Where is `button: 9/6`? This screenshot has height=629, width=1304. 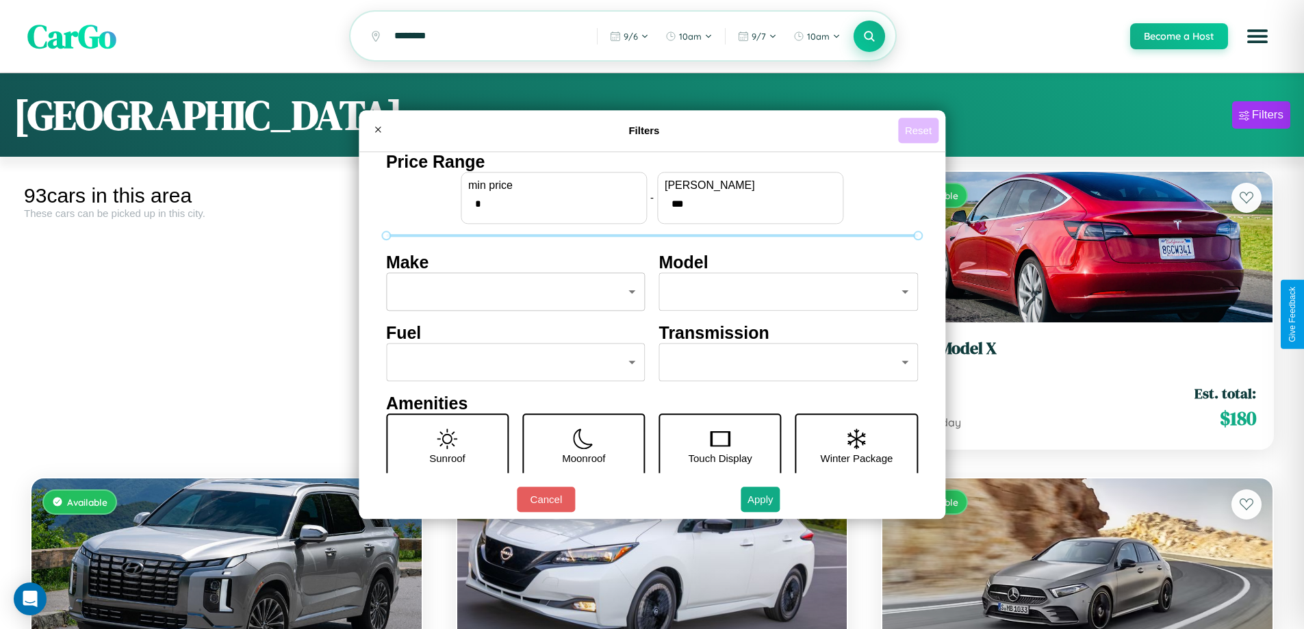
button: 9/6 is located at coordinates (629, 36).